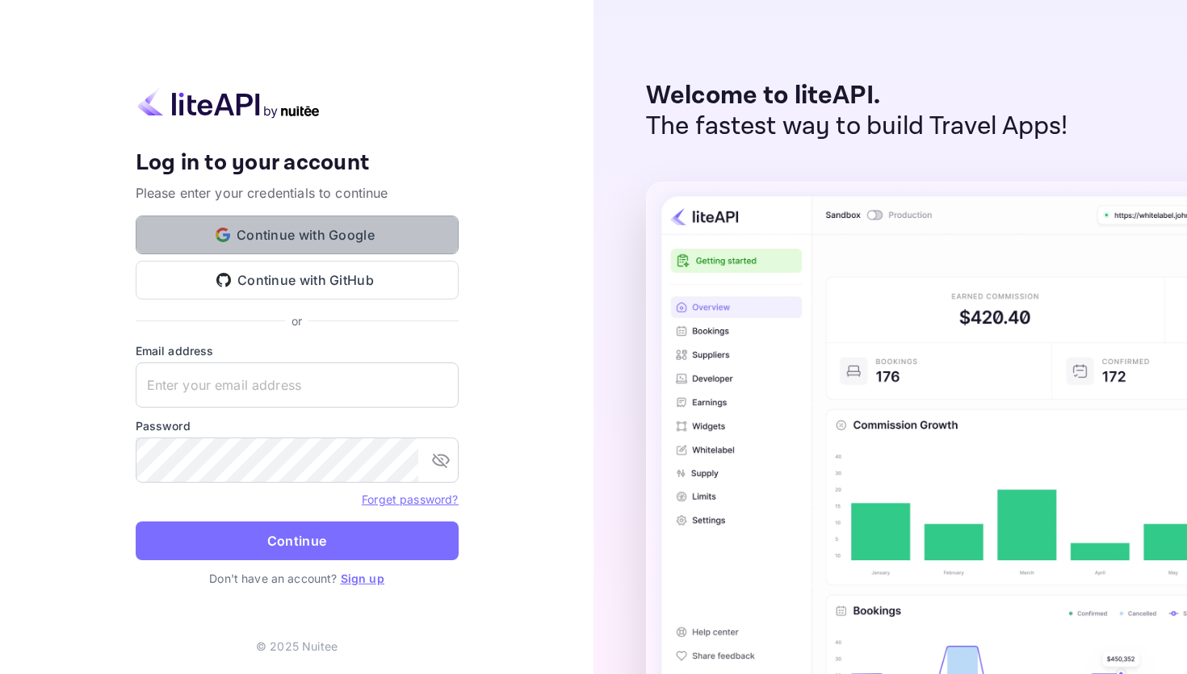 This screenshot has height=674, width=1187. Describe the element at coordinates (363, 578) in the screenshot. I see `a: Sign up` at that location.